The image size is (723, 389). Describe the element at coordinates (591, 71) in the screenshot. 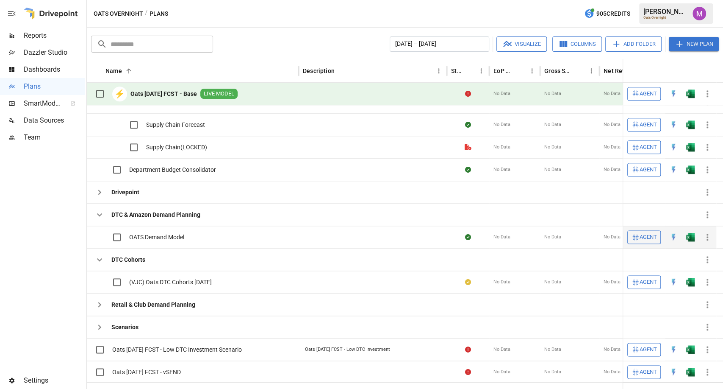

I see `button: Gross Sales column menu` at that location.